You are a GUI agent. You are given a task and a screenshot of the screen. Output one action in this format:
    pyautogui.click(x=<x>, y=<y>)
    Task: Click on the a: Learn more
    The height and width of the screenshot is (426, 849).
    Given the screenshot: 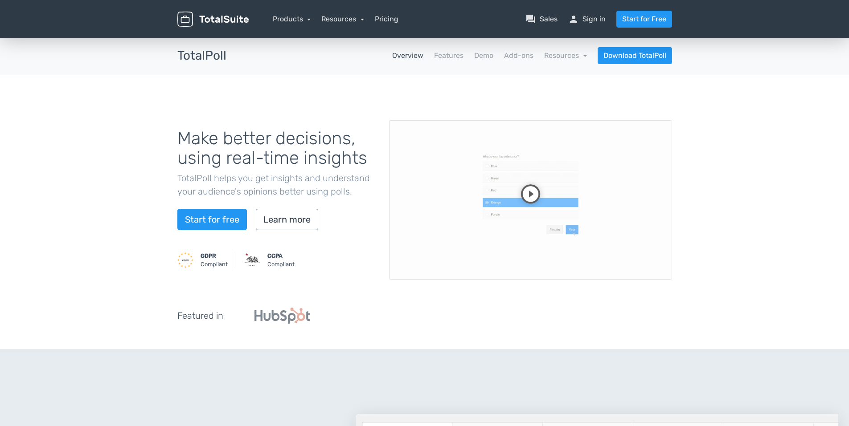 What is the action you would take?
    pyautogui.click(x=287, y=220)
    